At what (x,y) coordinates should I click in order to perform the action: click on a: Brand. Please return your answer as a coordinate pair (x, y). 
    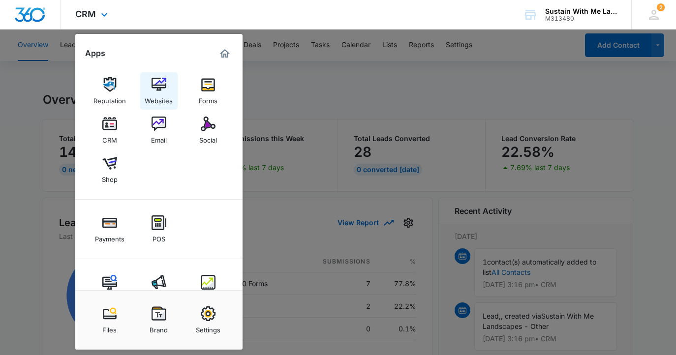
    Looking at the image, I should click on (159, 320).